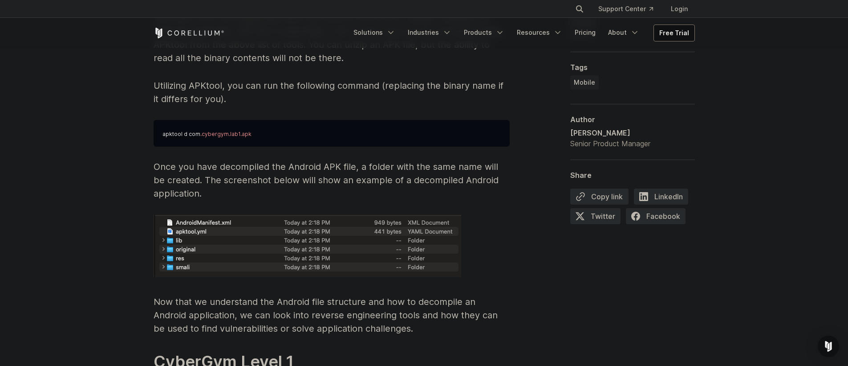  What do you see at coordinates (656, 216) in the screenshot?
I see `span: Facebook` at bounding box center [656, 216].